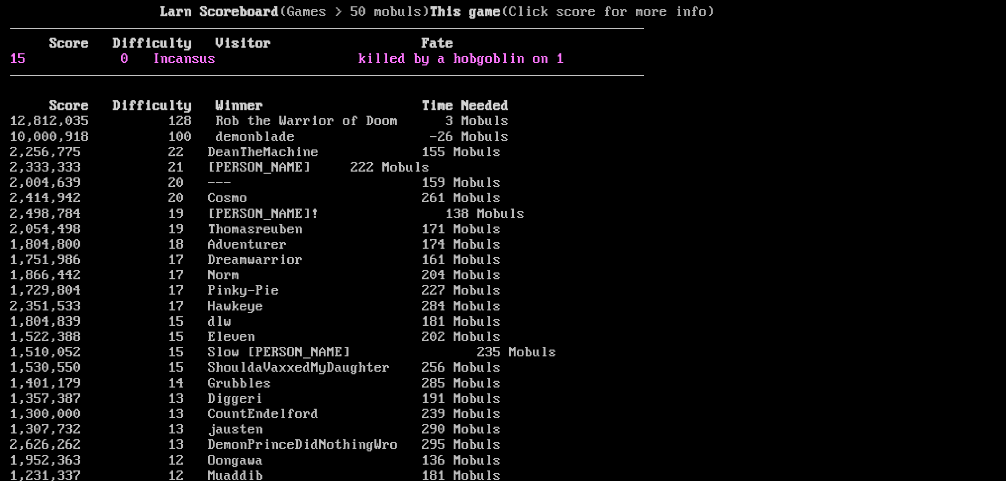 The width and height of the screenshot is (1006, 481). Describe the element at coordinates (256, 276) in the screenshot. I see `a: 1,866,442 17 Norm 204 Mobuls` at that location.